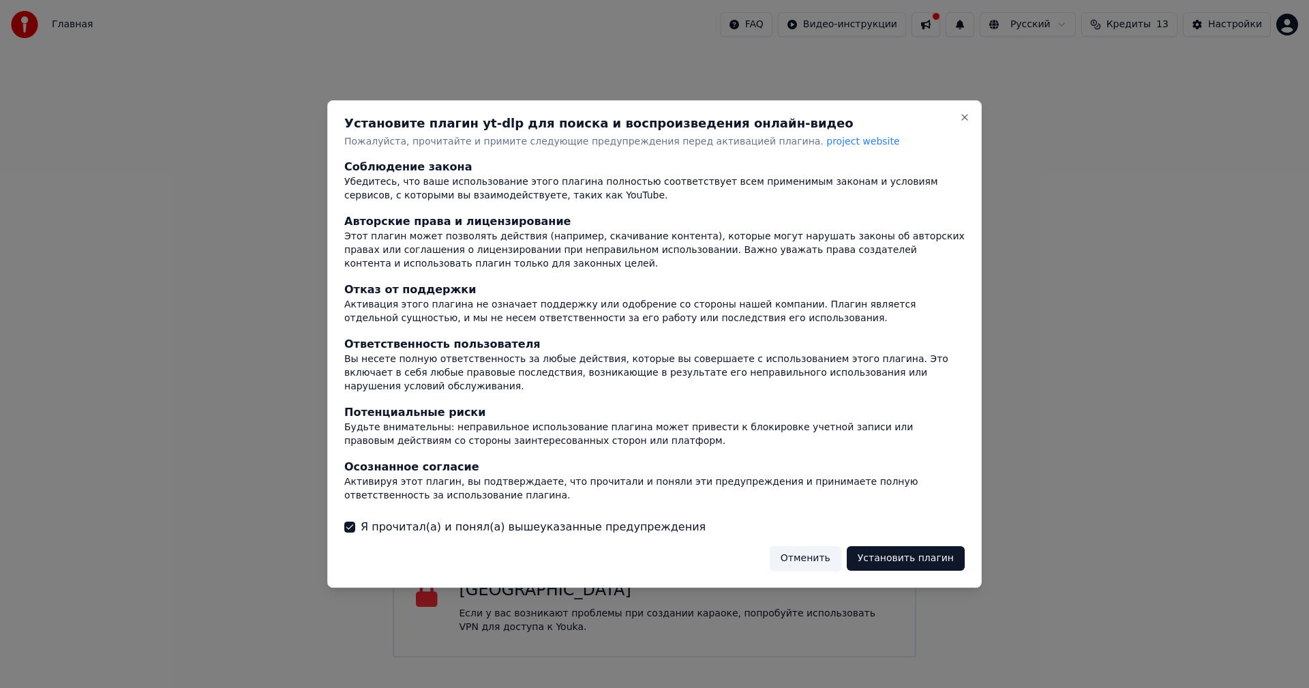  I want to click on div: Отказ от поддержки, so click(655, 291).